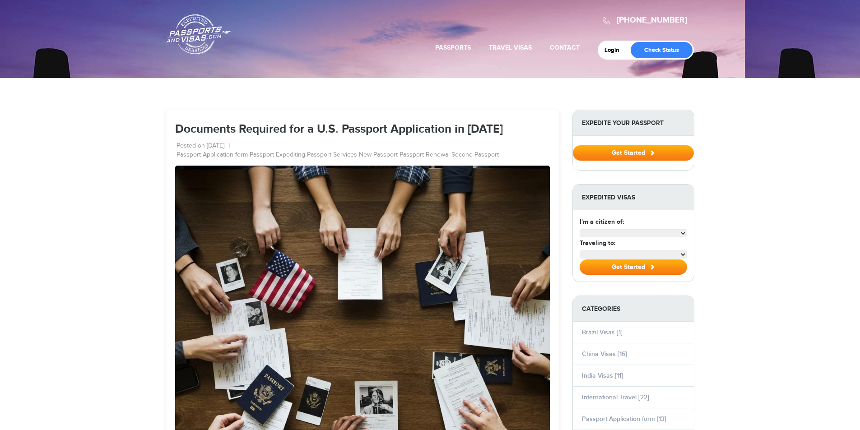  What do you see at coordinates (332, 155) in the screenshot?
I see `a: Passport Services` at bounding box center [332, 155].